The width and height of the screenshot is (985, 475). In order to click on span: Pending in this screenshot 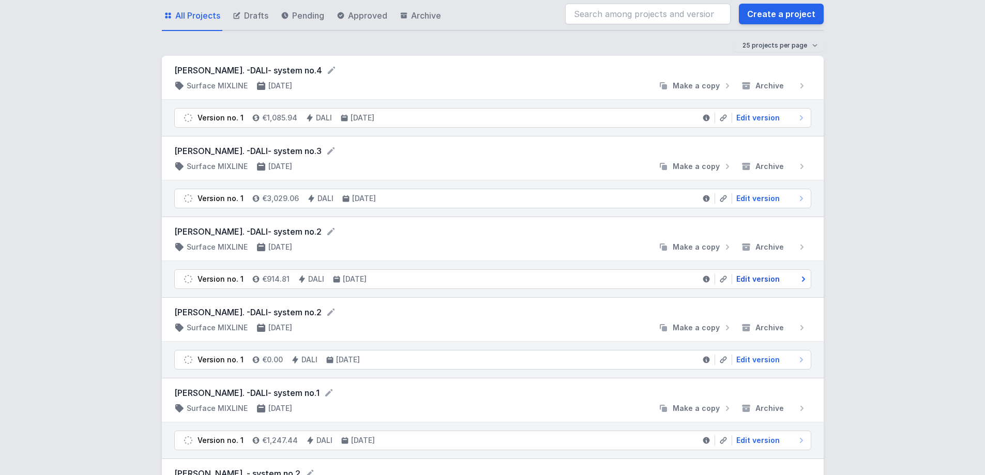, I will do `click(308, 16)`.